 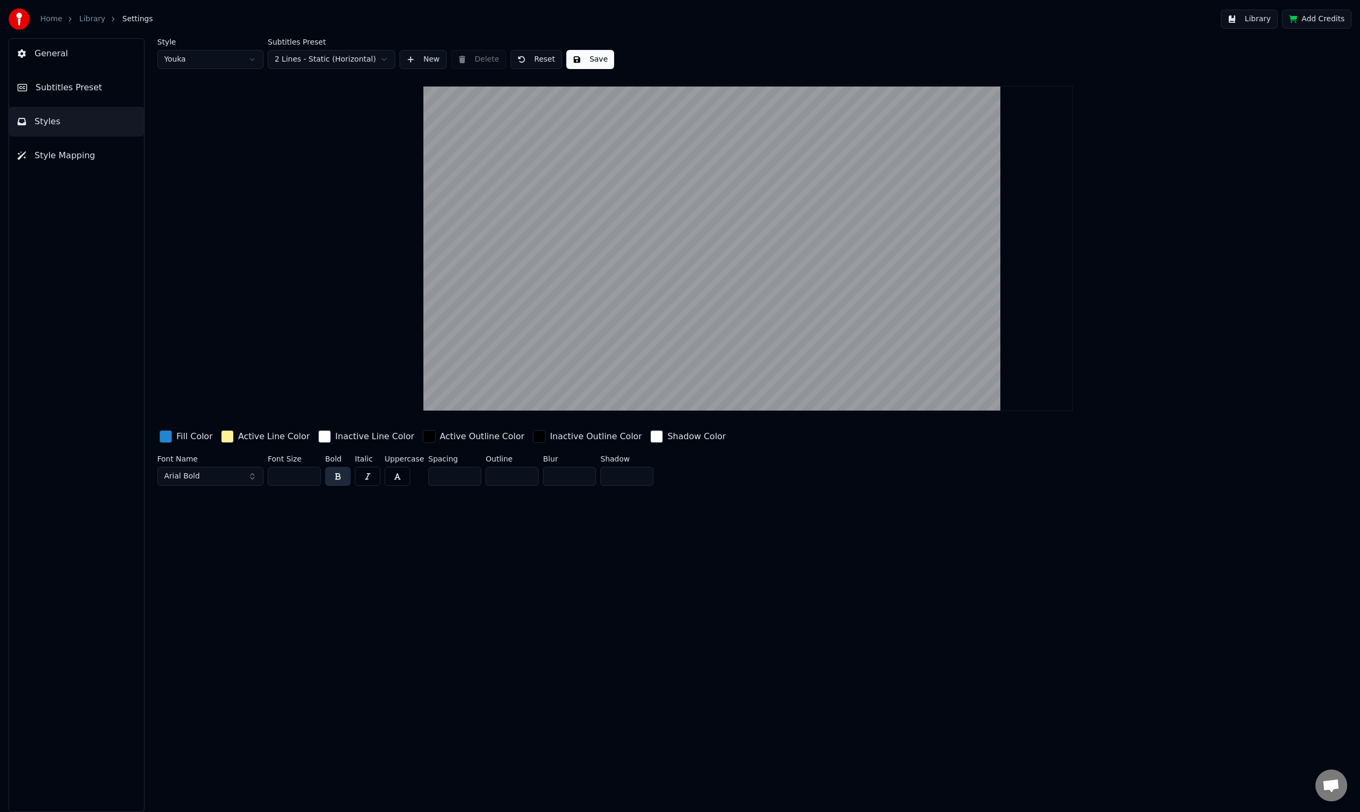 What do you see at coordinates (265, 437) in the screenshot?
I see `button: Active Line Color` at bounding box center [265, 437].